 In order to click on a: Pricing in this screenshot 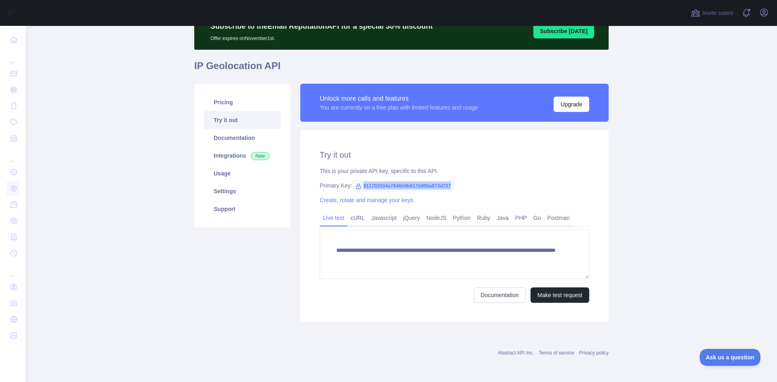, I will do `click(242, 102)`.